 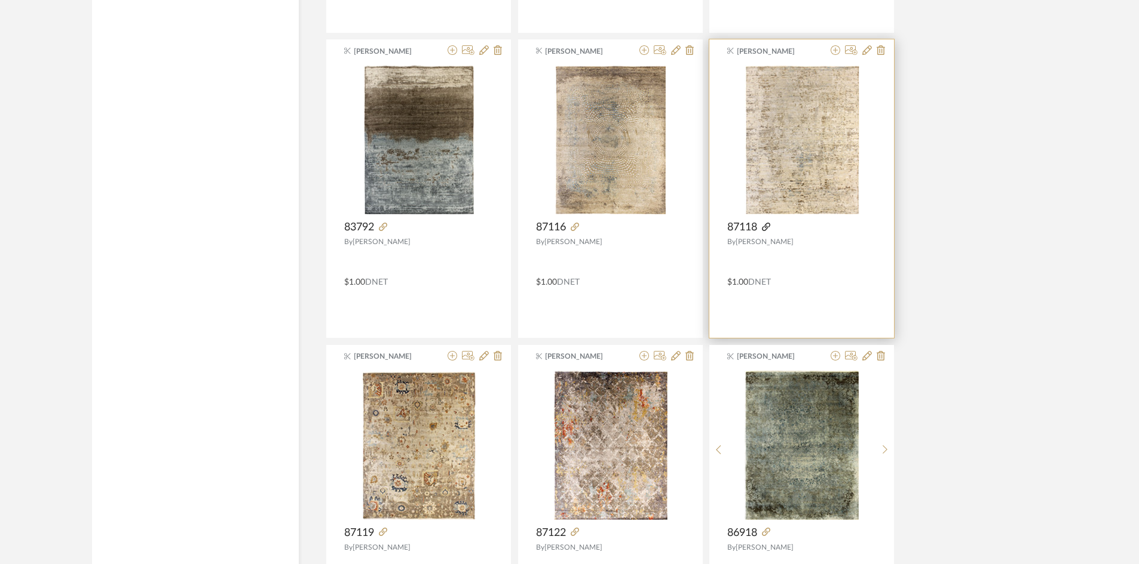 What do you see at coordinates (418, 446) in the screenshot?
I see `img: 87119` at bounding box center [418, 446].